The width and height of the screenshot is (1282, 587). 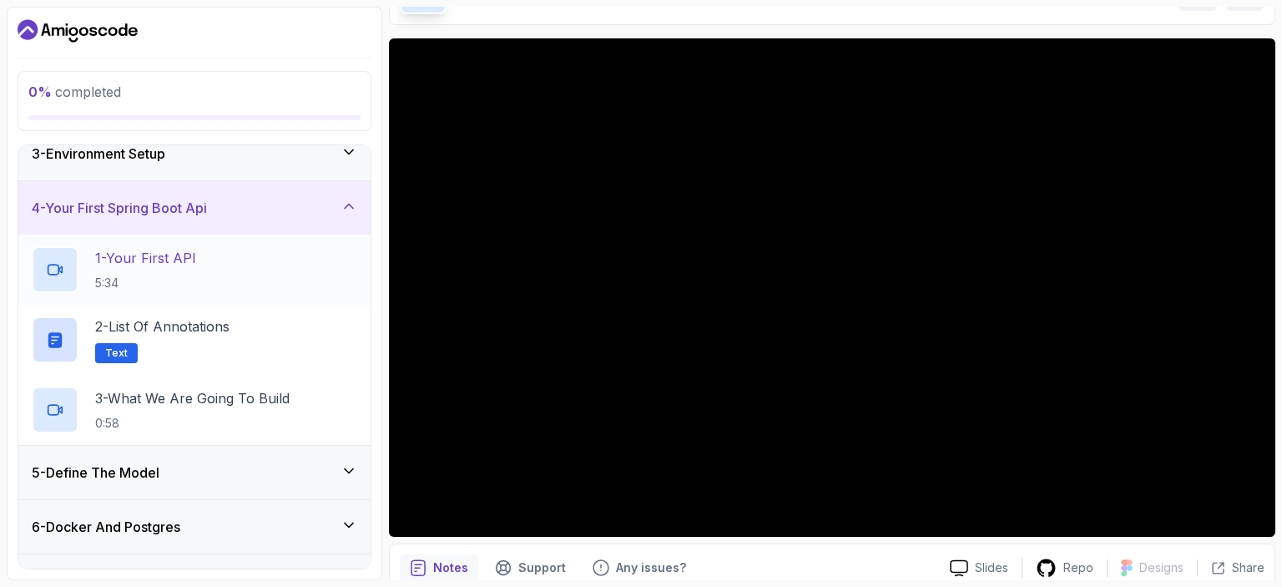 What do you see at coordinates (195, 340) in the screenshot?
I see `button: 2-List of AnnotationsText` at bounding box center [195, 340].